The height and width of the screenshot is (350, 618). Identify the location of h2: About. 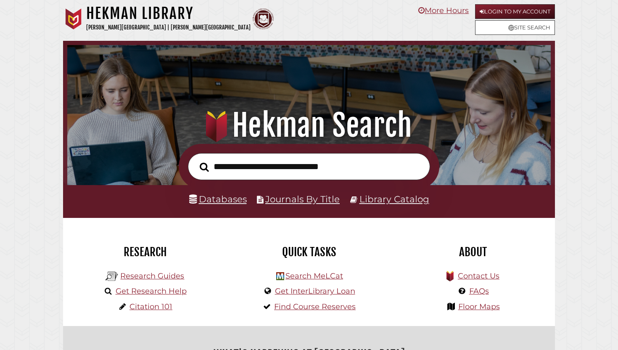
(473, 252).